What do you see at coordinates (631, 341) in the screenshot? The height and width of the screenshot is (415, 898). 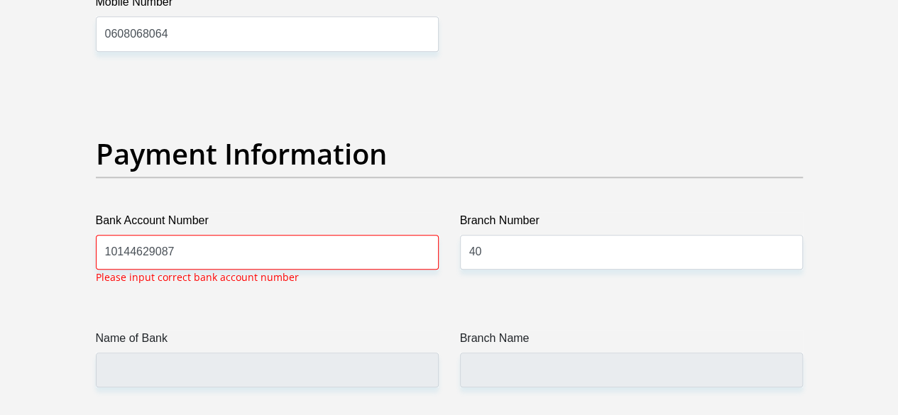 I see `label: Branch Name` at bounding box center [631, 341].